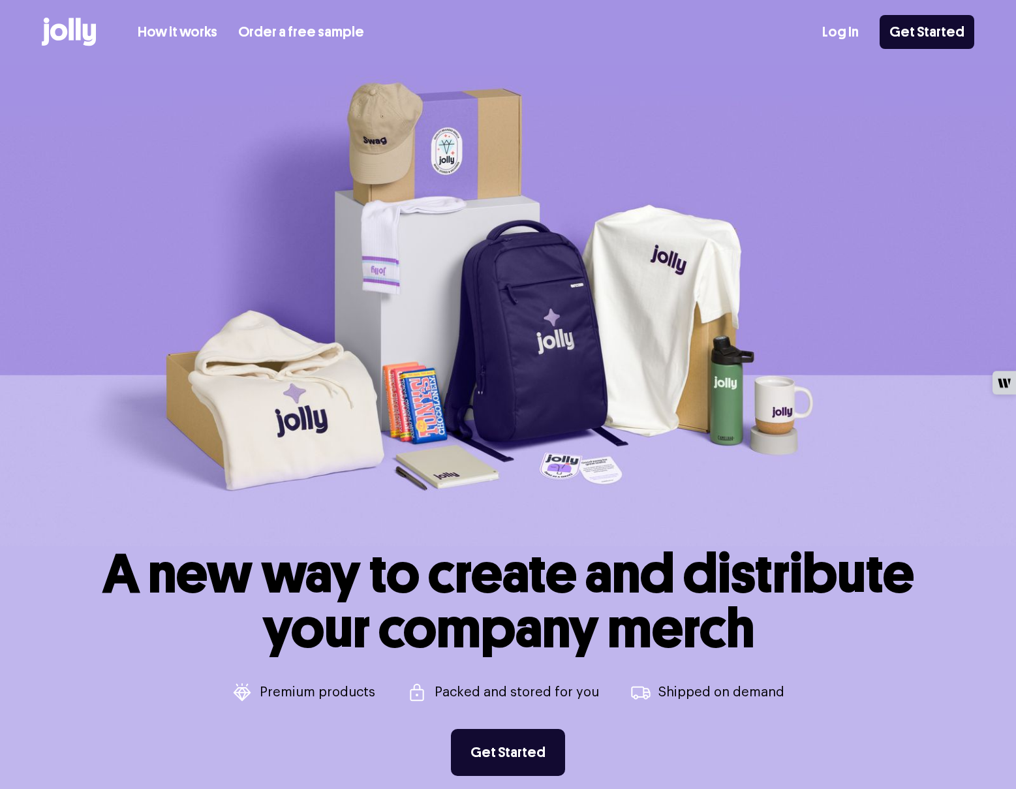 The width and height of the screenshot is (1016, 789). I want to click on p: Premium products, so click(317, 692).